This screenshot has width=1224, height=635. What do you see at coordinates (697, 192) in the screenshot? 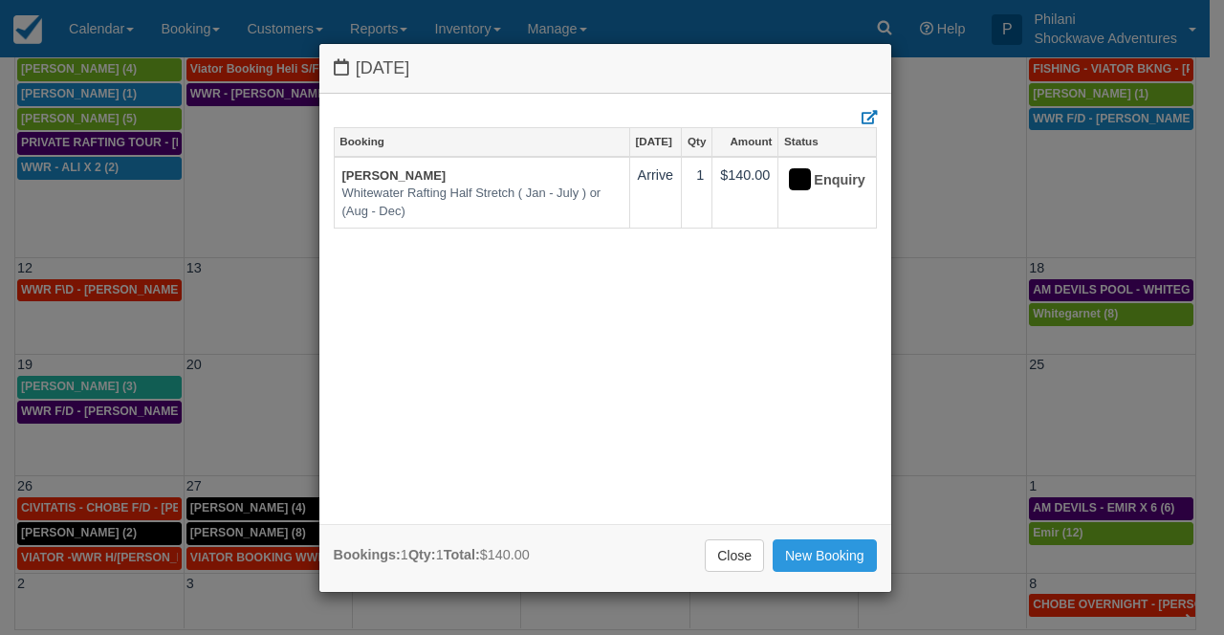
I see `td: 1` at bounding box center [697, 192].